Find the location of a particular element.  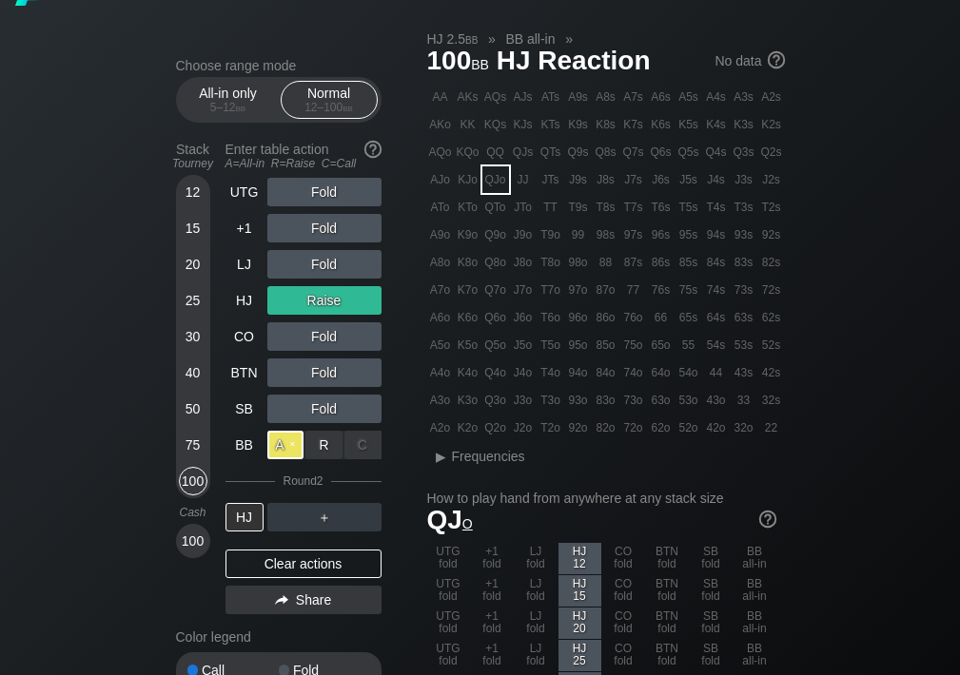

div: Q3s is located at coordinates (744, 152).